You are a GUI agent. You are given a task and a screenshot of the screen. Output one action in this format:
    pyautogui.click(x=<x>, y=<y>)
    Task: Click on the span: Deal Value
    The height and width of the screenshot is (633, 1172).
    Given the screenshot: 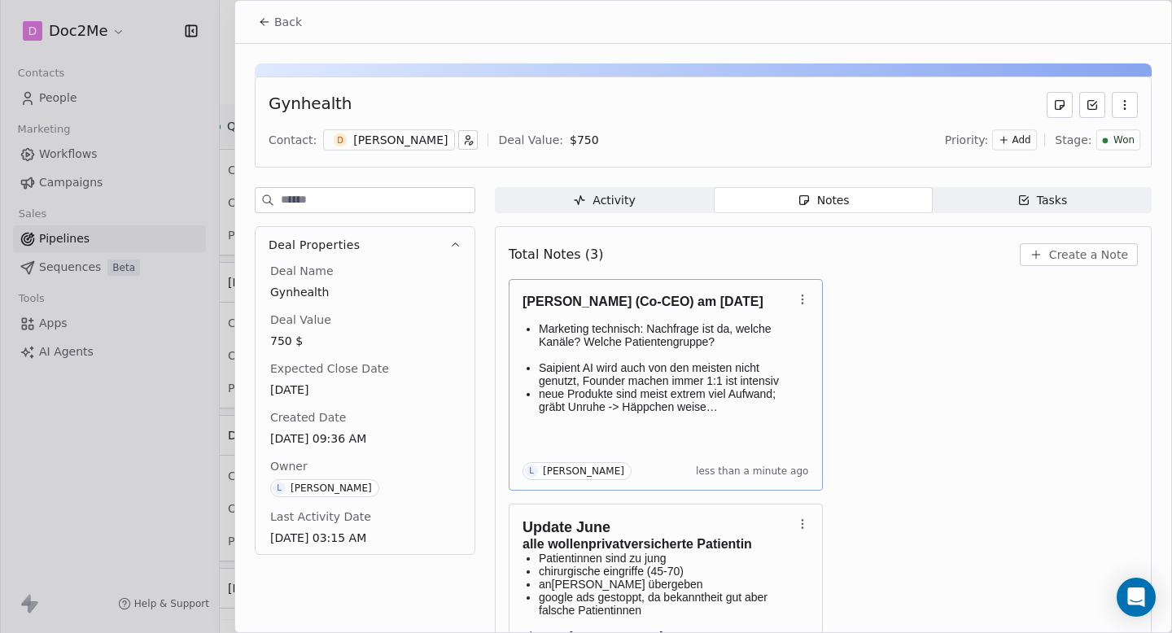 What is the action you would take?
    pyautogui.click(x=300, y=320)
    